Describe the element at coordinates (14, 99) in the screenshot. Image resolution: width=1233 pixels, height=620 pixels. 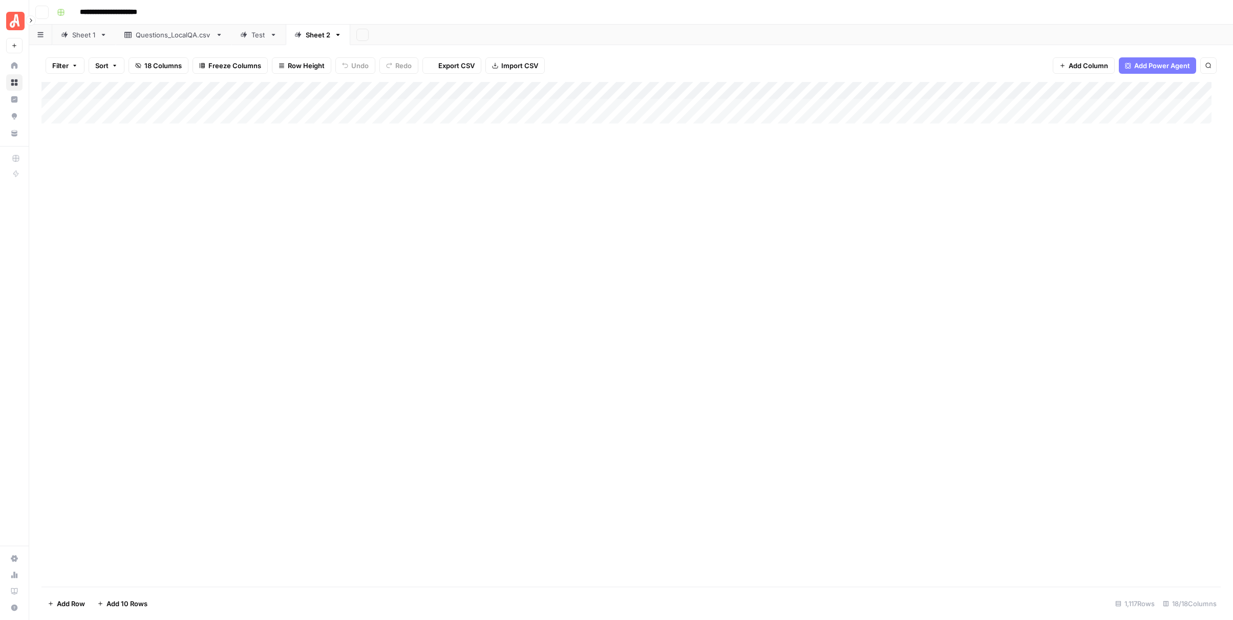
I see `a: Insights` at that location.